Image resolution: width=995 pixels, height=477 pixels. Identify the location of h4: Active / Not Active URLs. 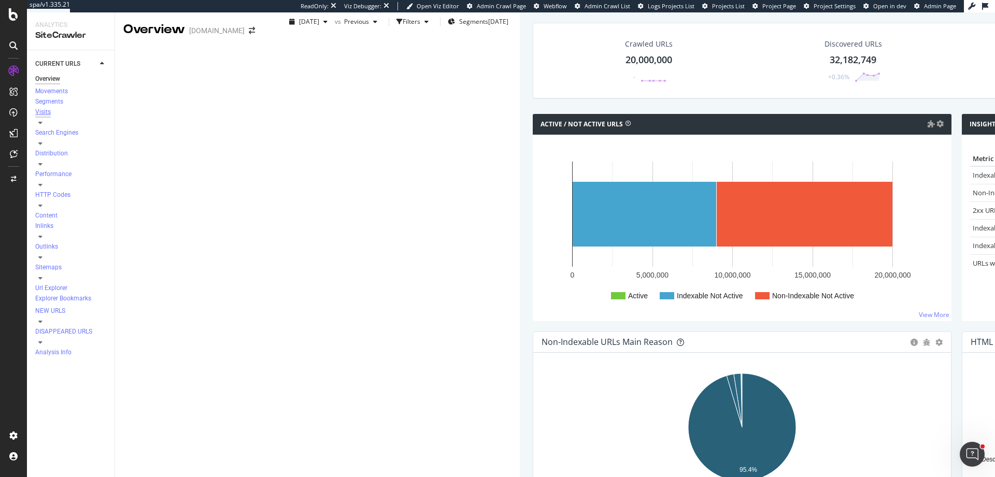
(581, 124).